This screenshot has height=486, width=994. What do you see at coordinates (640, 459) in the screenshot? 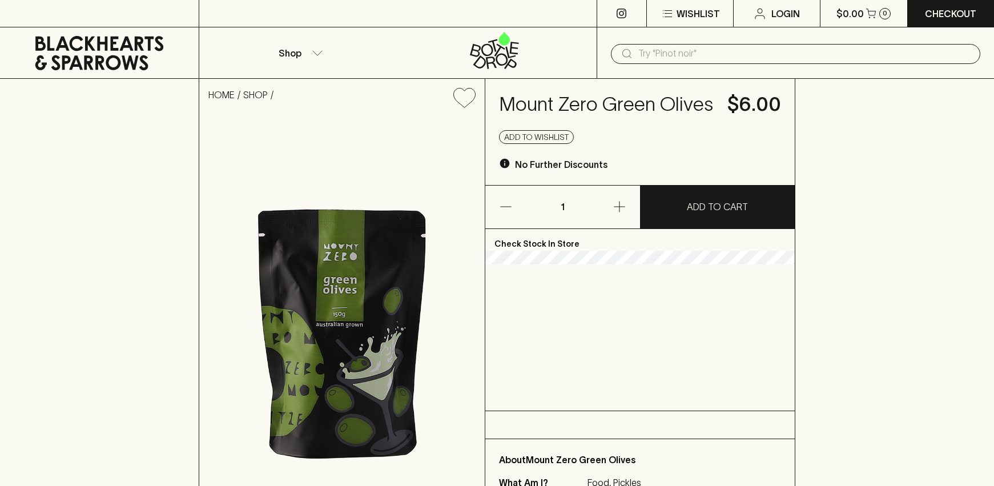
I see `p: About Mount Zero Green Olives` at bounding box center [640, 459].